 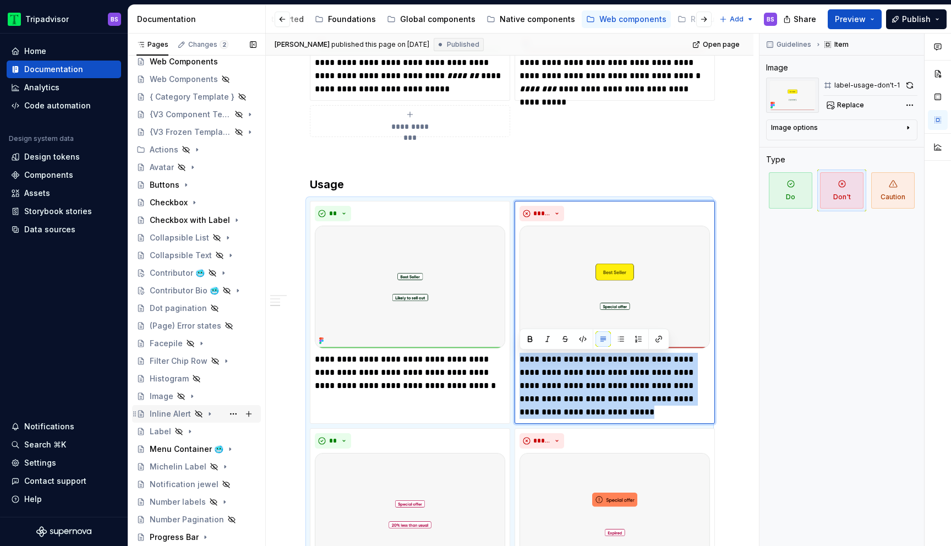 I want to click on div: Changes, so click(x=208, y=45).